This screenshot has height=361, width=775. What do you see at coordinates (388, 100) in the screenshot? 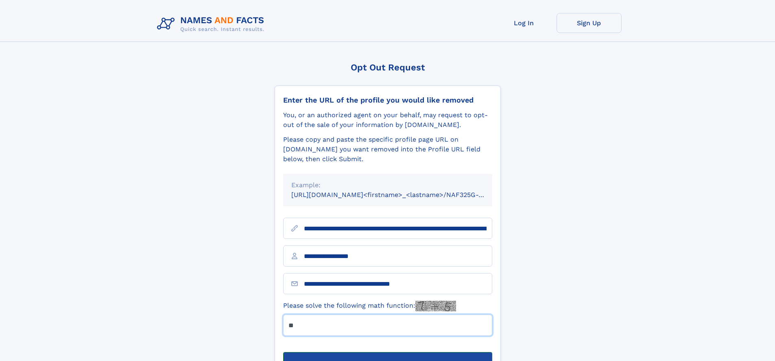
I see `div: Enter the URL of the profile you would like removed` at bounding box center [388, 100].